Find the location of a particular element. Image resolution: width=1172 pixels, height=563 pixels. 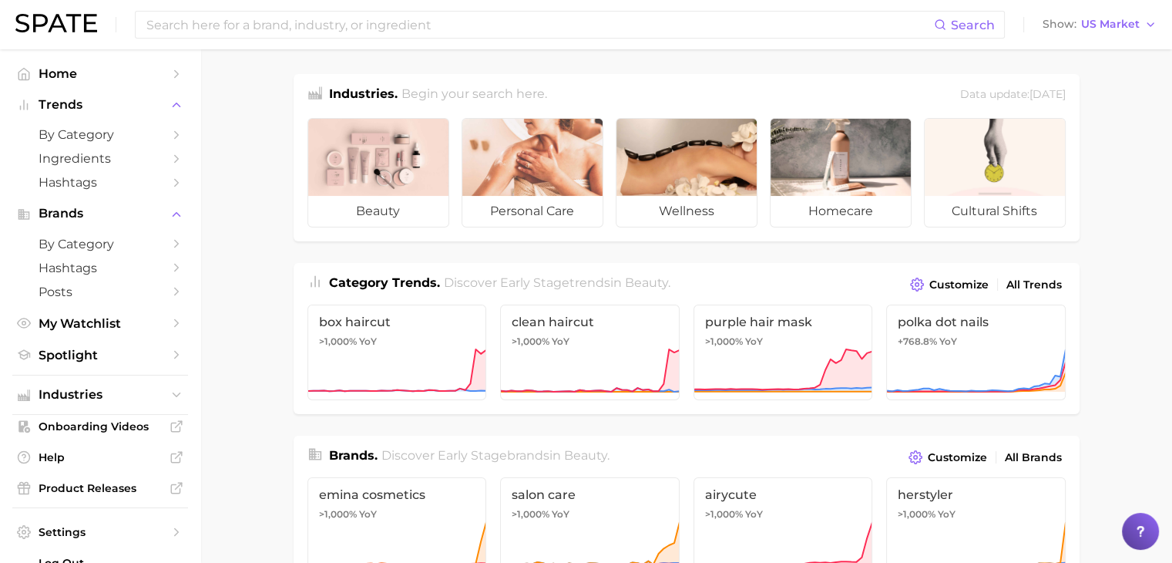

a: beauty is located at coordinates (378, 173).